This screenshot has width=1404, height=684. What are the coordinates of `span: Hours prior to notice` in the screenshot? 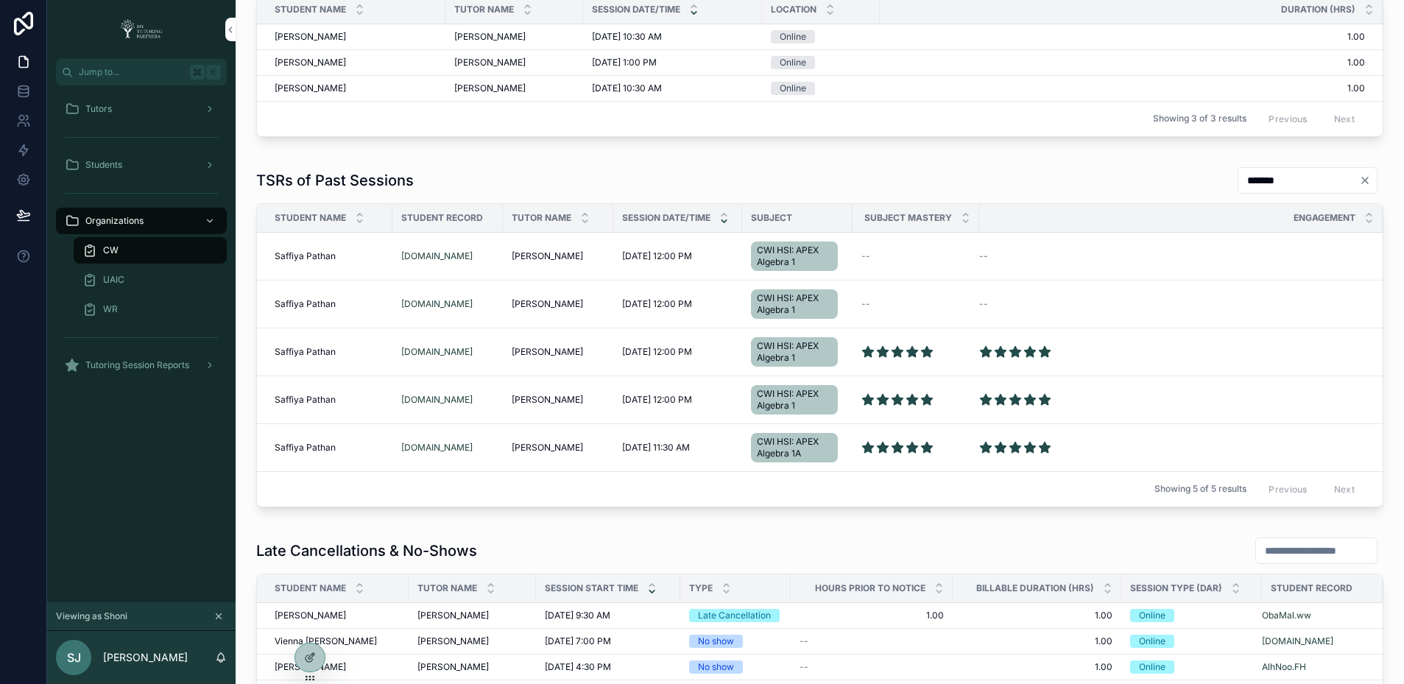 It's located at (870, 588).